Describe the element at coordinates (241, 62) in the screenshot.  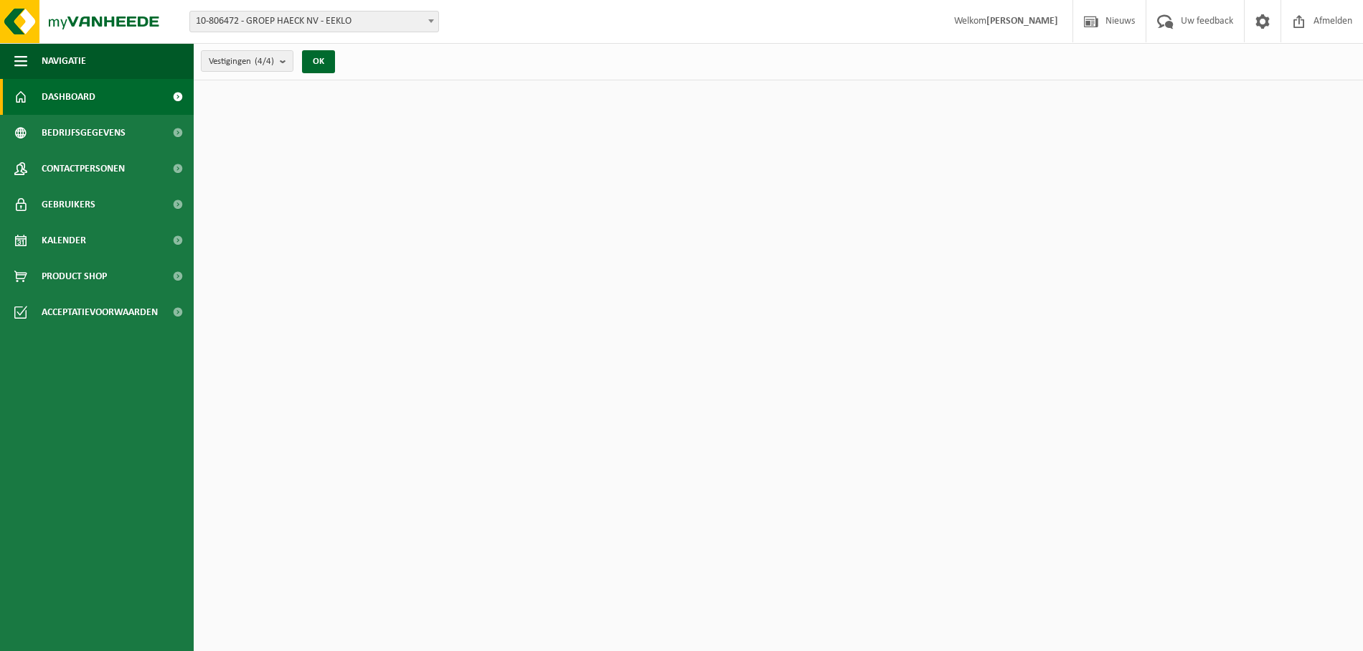
I see `span: Vestigingen` at that location.